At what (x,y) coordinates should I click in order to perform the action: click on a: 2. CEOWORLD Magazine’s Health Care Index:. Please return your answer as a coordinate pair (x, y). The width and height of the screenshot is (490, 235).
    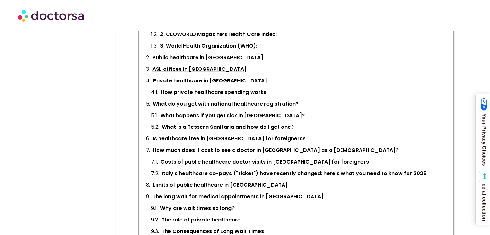
    Looking at the image, I should click on (218, 34).